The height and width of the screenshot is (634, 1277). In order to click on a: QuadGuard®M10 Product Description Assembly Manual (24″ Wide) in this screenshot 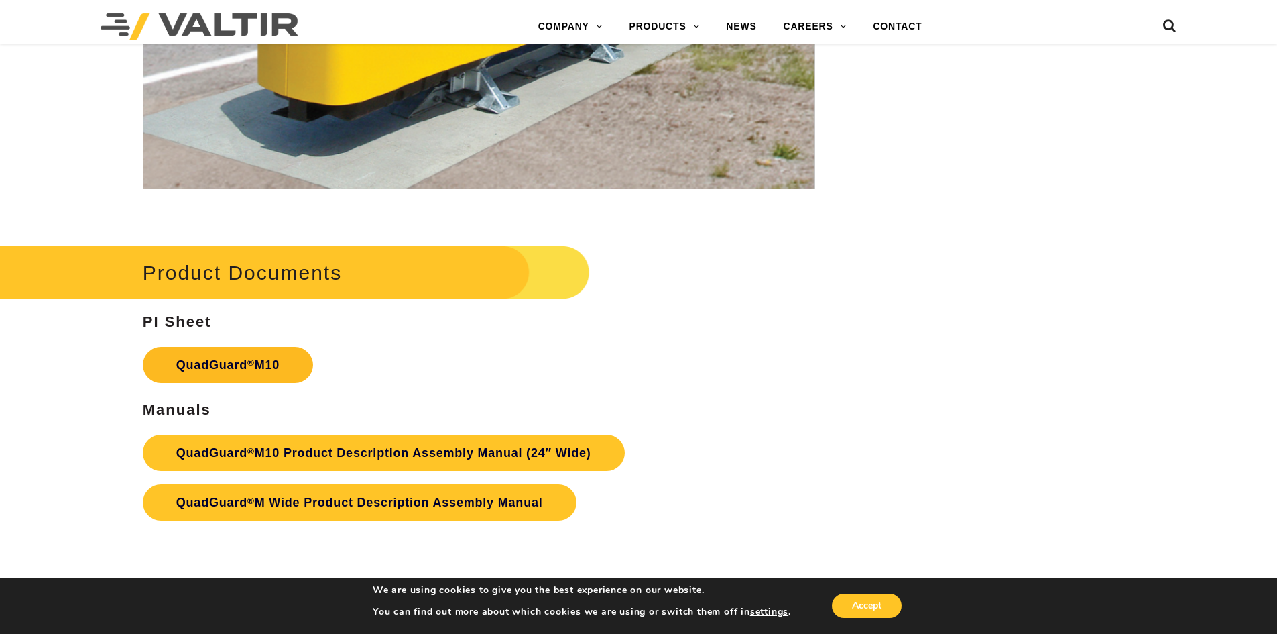, I will do `click(384, 453)`.